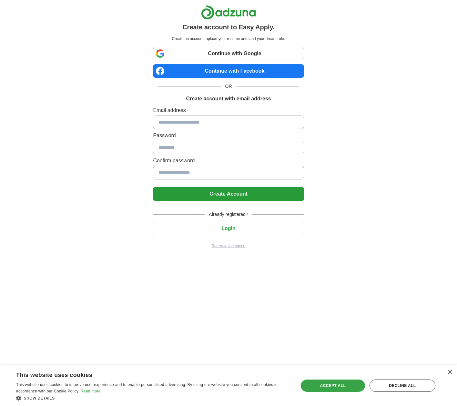  What do you see at coordinates (228, 27) in the screenshot?
I see `h1: Create account to Easy Apply.` at bounding box center [228, 27].